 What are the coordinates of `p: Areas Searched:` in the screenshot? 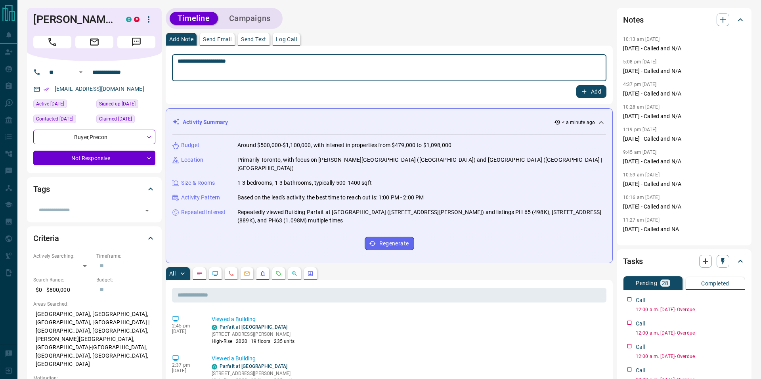 It's located at (94, 304).